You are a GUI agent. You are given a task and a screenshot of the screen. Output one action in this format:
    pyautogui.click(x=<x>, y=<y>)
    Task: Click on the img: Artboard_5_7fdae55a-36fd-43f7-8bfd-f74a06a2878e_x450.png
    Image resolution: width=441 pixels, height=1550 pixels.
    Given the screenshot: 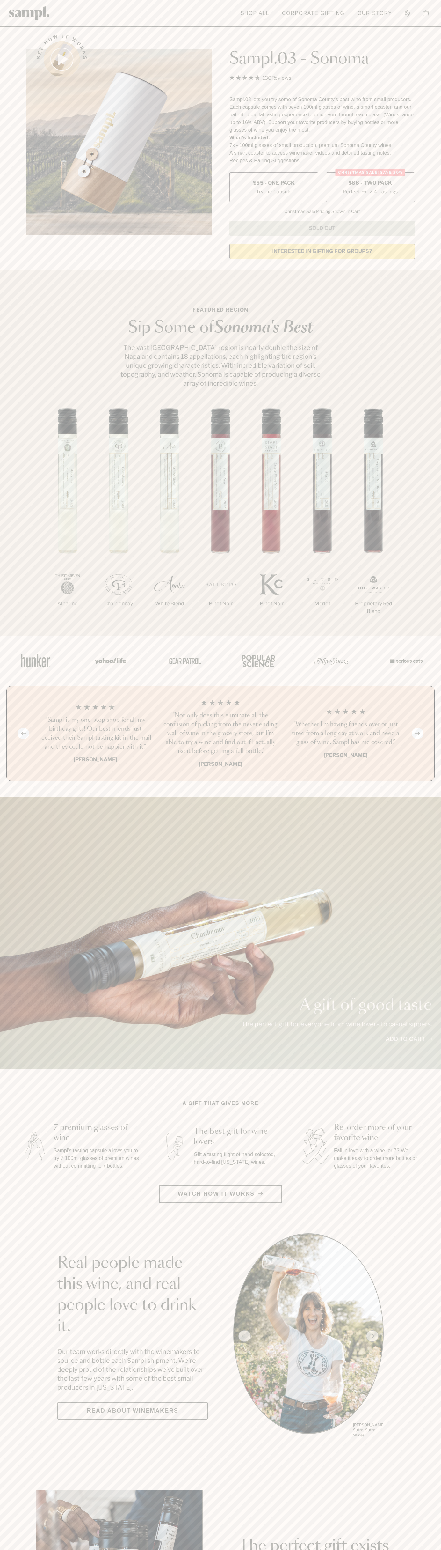 What is the action you would take?
    pyautogui.click(x=184, y=661)
    